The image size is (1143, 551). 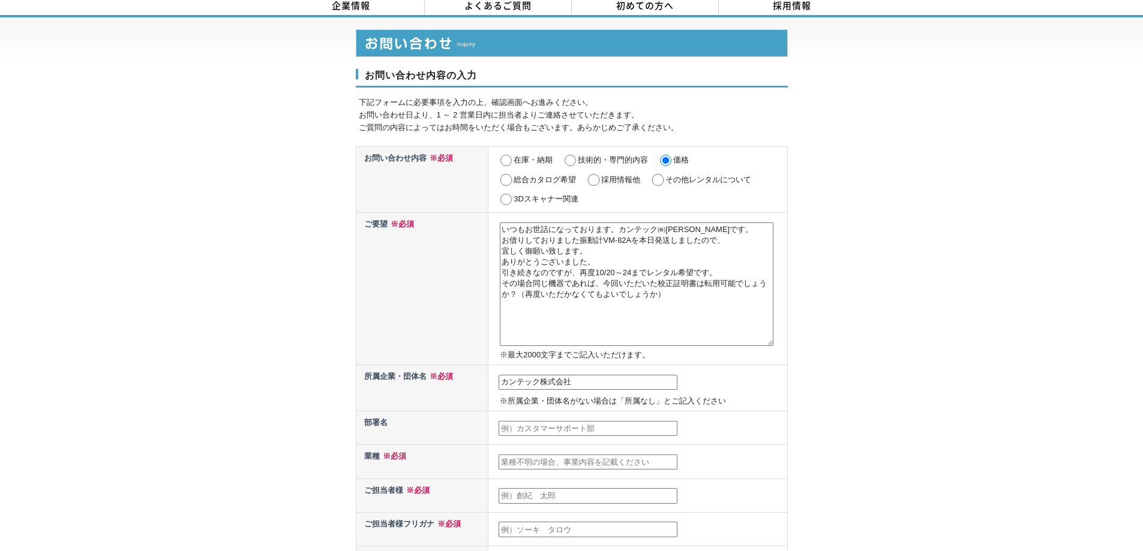 I want to click on th: ご担当者様, so click(x=422, y=496).